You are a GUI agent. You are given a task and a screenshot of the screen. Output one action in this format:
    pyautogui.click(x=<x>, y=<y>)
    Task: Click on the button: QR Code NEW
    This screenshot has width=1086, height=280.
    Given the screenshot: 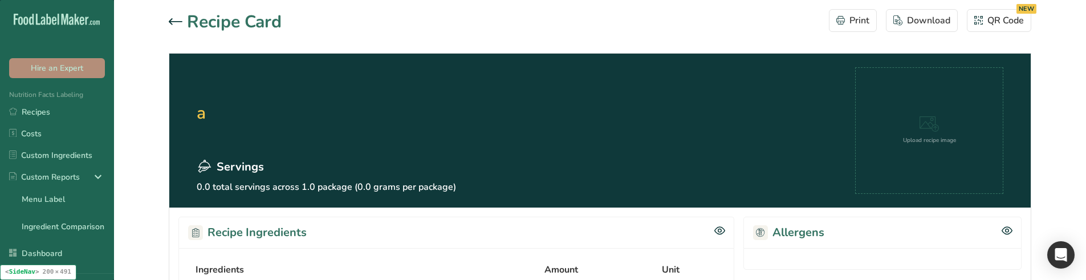 What is the action you would take?
    pyautogui.click(x=999, y=21)
    